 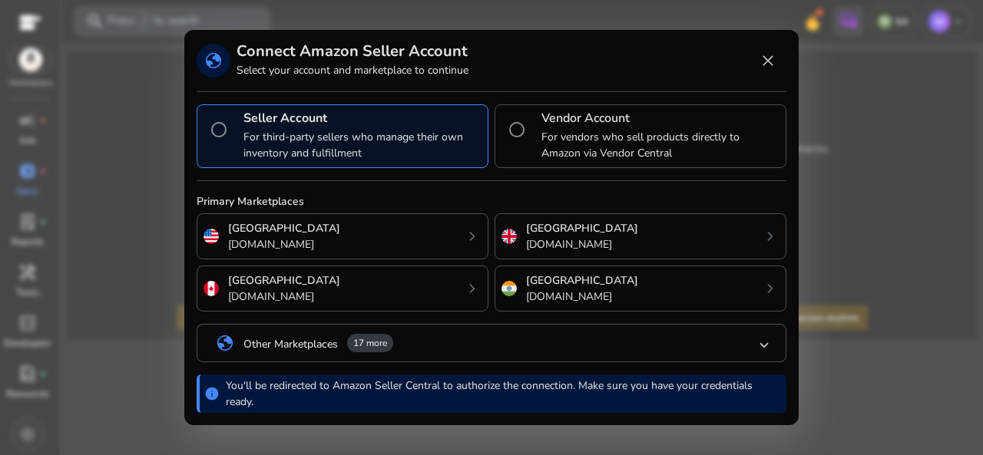 I want to click on mat-expansion-panel-header: globeOther Marketplaces17 more, so click(x=491, y=343).